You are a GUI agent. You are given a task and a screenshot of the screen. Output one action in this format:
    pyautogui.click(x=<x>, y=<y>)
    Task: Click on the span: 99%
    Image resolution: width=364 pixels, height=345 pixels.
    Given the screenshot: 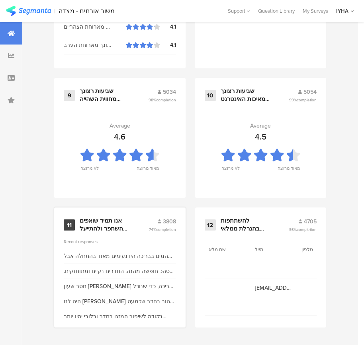 What is the action you would take?
    pyautogui.click(x=302, y=100)
    